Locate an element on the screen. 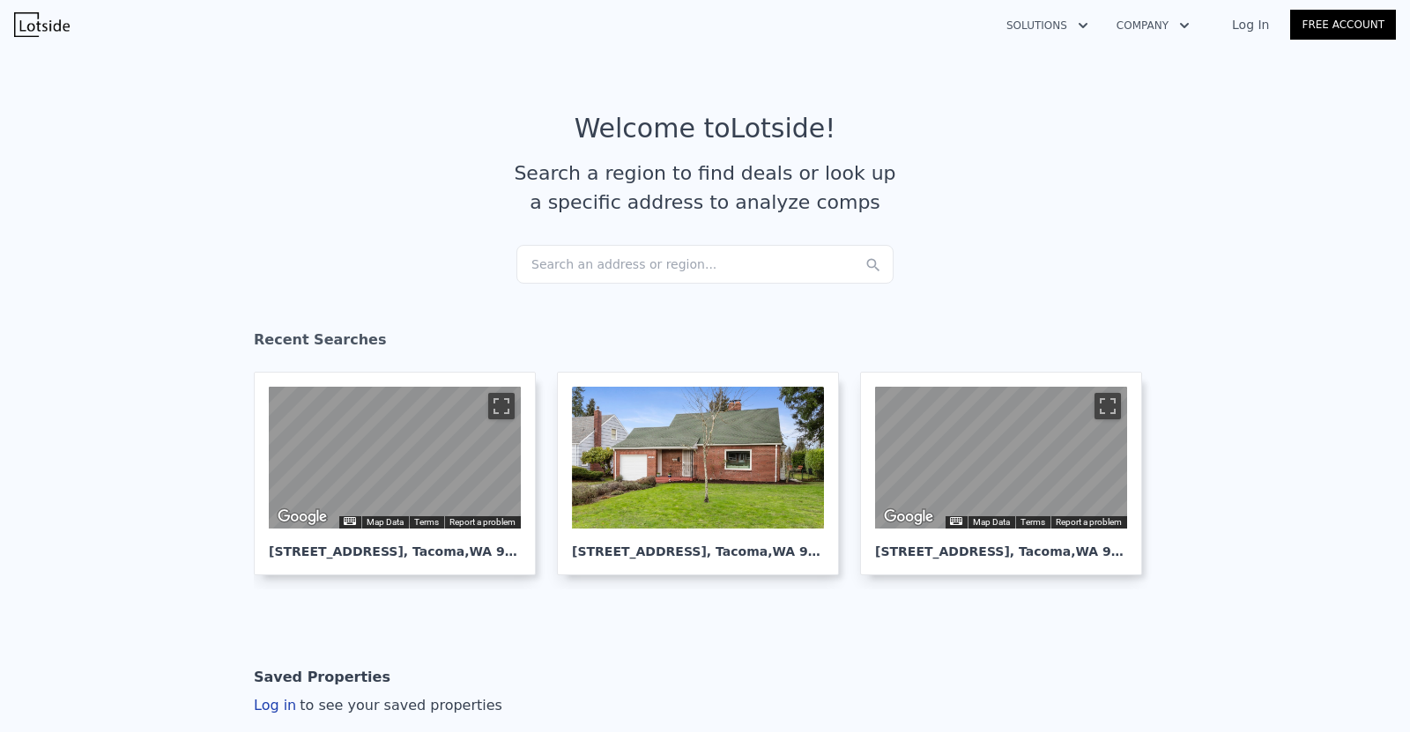 The height and width of the screenshot is (732, 1410). span: to see your saved properties is located at coordinates (399, 705).